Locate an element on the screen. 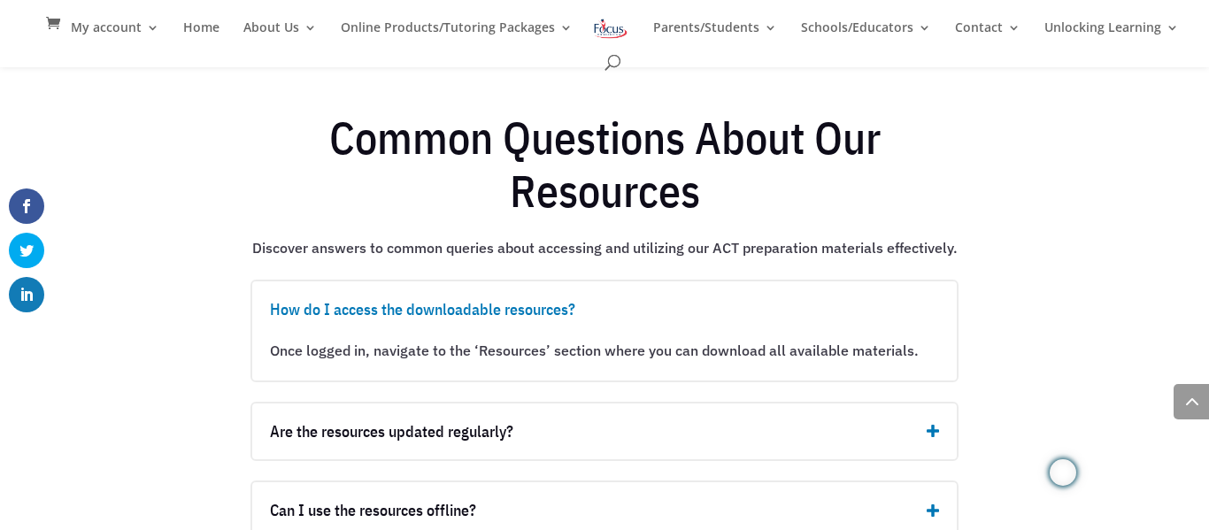 The height and width of the screenshot is (530, 1209). a: Parents/Students is located at coordinates (715, 36).